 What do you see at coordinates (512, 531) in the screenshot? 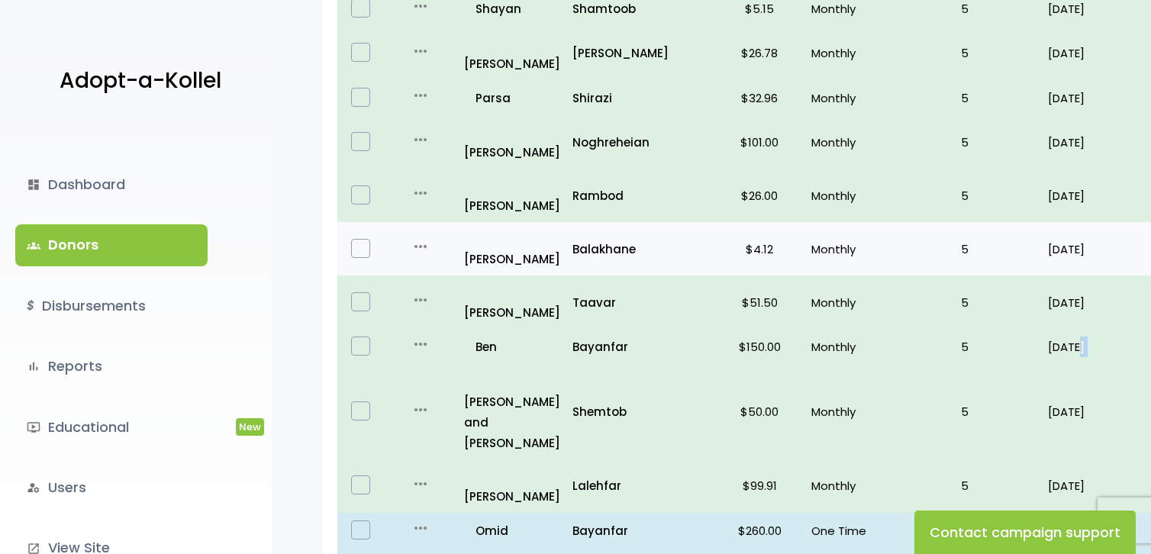
I see `a: Omid` at bounding box center [512, 531].